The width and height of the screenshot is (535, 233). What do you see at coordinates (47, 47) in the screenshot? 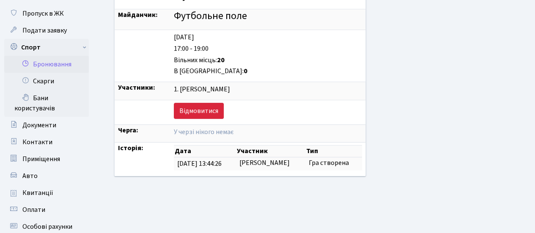
I see `a: Спорт` at bounding box center [47, 47].